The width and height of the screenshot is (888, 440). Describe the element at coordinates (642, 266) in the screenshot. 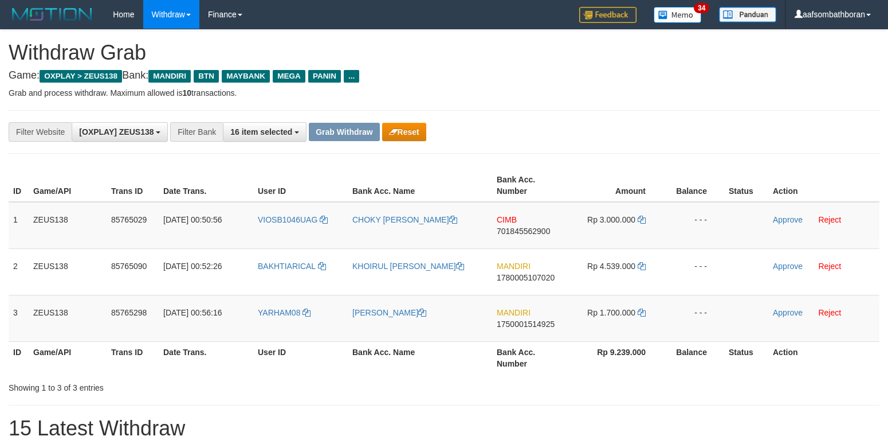

I see `a: Copy 4539000 to clipboard` at that location.